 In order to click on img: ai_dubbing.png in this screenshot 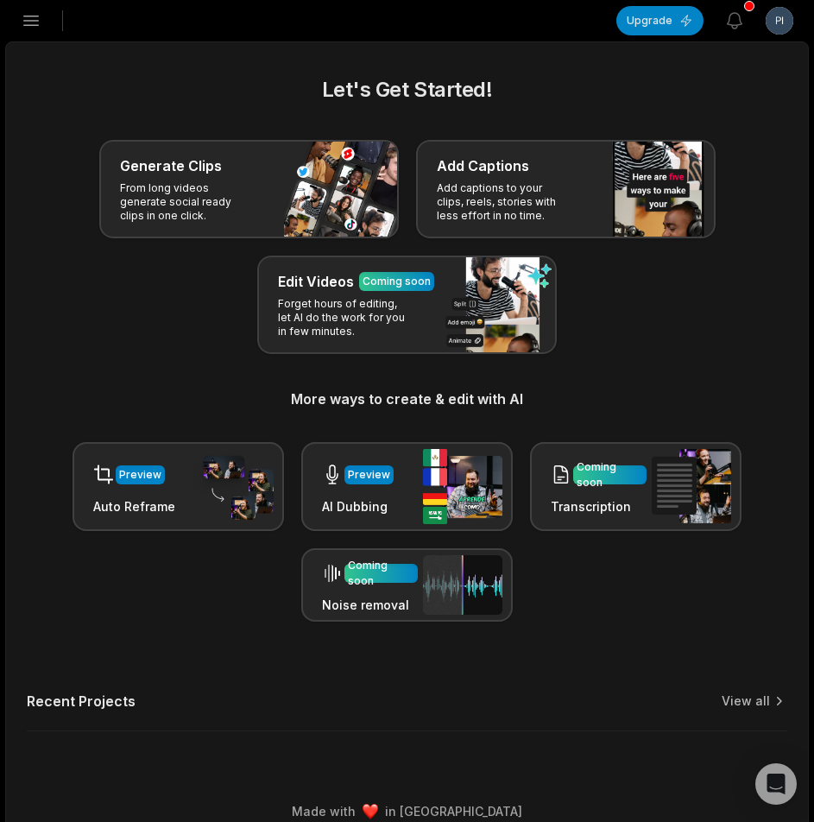, I will do `click(463, 486)`.